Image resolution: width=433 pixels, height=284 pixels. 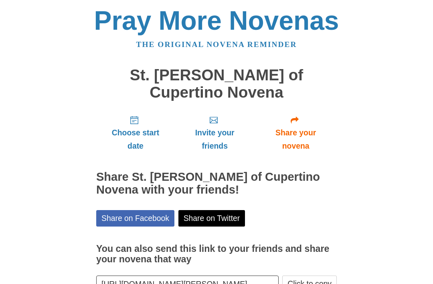 What do you see at coordinates (217, 44) in the screenshot?
I see `a: The original novena reminder` at bounding box center [217, 44].